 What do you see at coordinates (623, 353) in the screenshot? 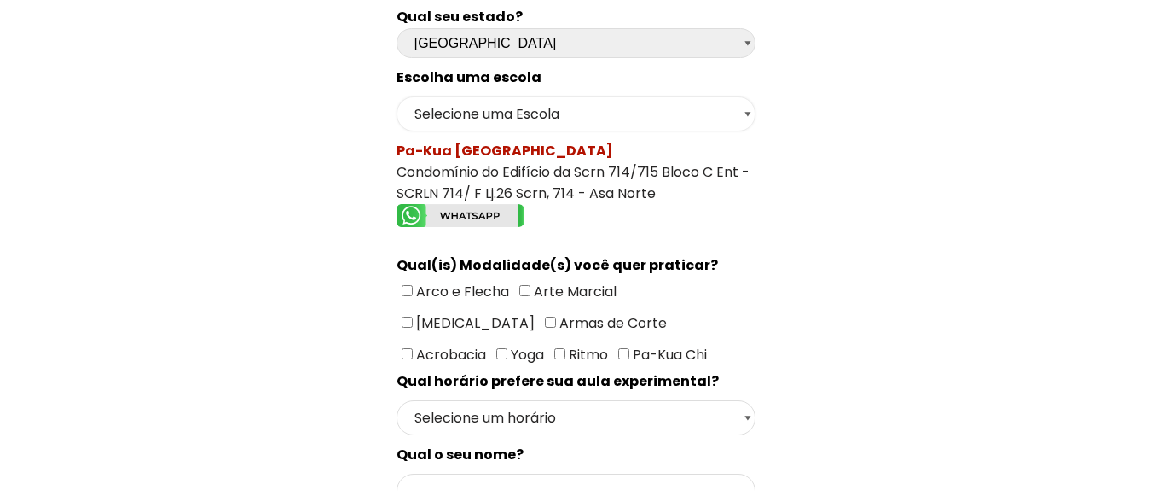
I see `input: Pa-Kua Chi` at bounding box center [623, 353].